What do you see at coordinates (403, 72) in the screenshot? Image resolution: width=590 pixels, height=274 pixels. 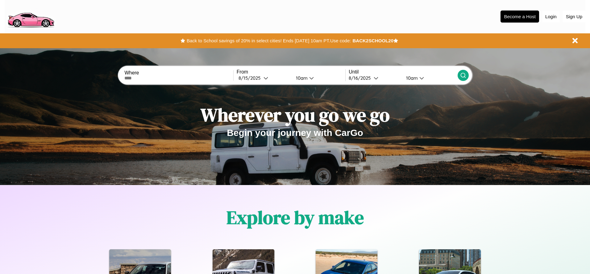 I see `label: Until` at bounding box center [403, 72].